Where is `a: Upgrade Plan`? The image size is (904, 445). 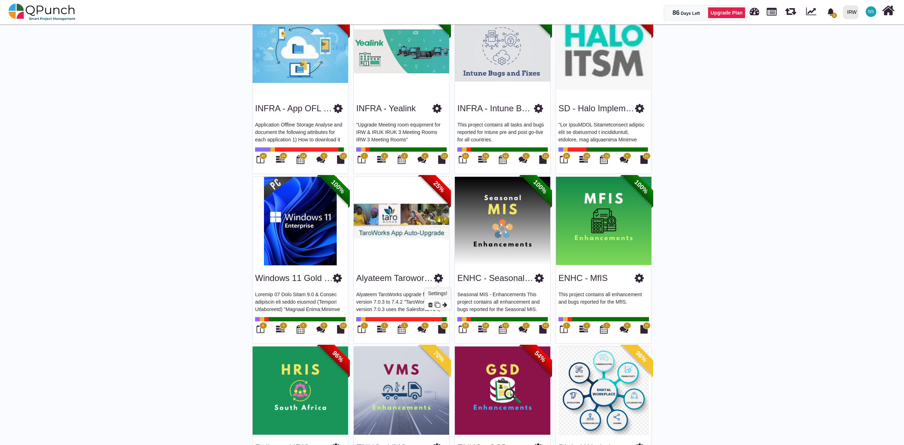 a: Upgrade Plan is located at coordinates (726, 13).